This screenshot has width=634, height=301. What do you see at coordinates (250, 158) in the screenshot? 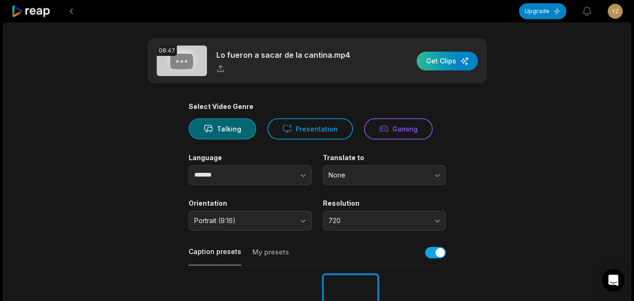
I see `label: Language` at bounding box center [250, 158].